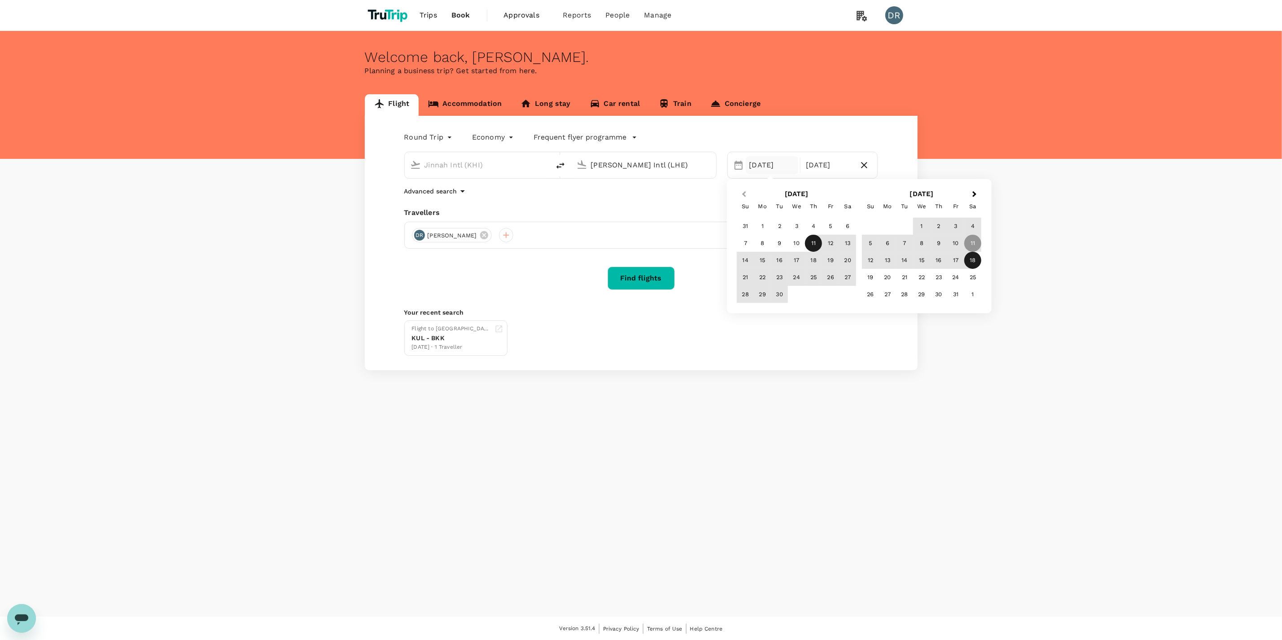  Describe the element at coordinates (711, 165) in the screenshot. I see `button: Open` at that location.